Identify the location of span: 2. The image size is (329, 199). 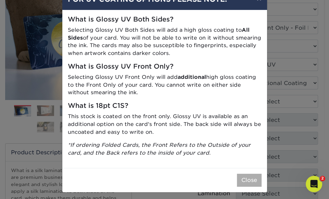
(322, 179).